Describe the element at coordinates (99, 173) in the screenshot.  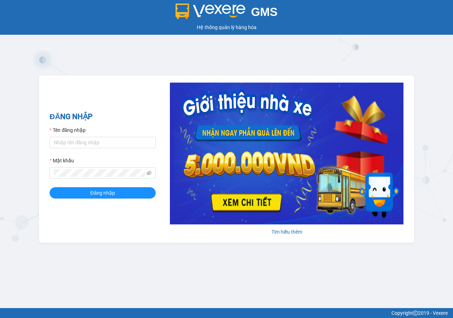
I see `input: Mật khẩu` at that location.